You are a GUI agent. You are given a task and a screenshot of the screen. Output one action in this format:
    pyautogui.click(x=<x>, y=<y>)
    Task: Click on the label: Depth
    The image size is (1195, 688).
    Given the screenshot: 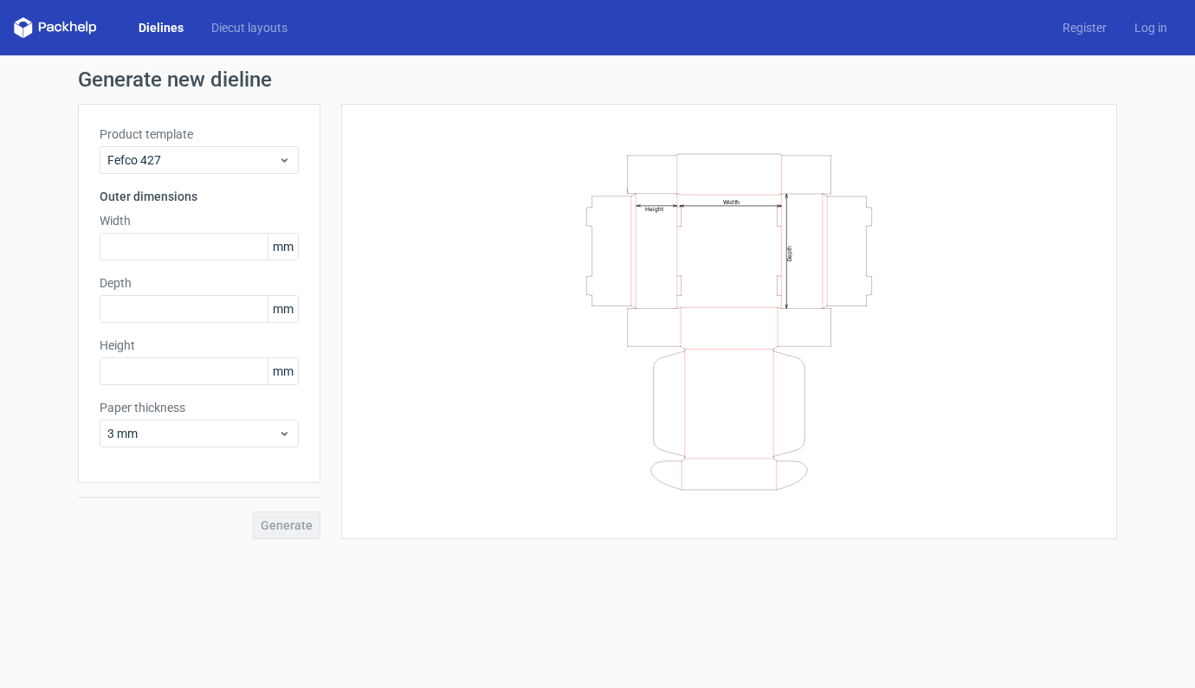 What is the action you would take?
    pyautogui.click(x=199, y=283)
    